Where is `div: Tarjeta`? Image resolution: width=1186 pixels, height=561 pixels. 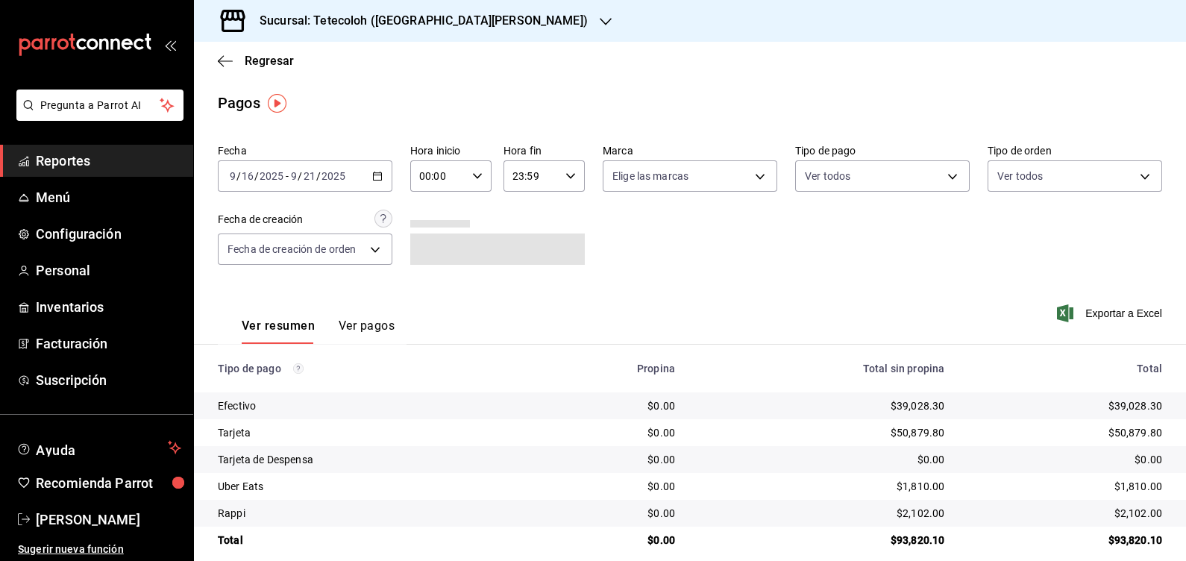
div: Tarjeta is located at coordinates (367, 433).